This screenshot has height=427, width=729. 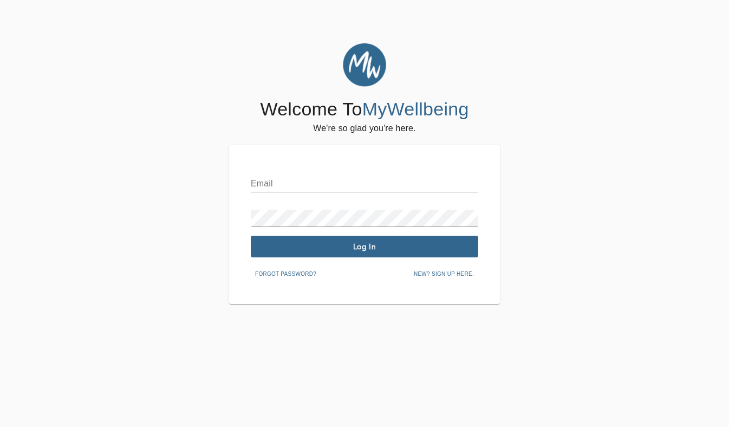 I want to click on h4: Welcome To, so click(x=364, y=109).